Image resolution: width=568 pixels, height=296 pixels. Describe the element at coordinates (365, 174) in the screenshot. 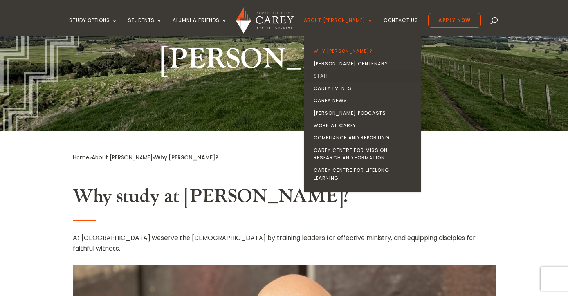

I see `a: Carey Centre for Lifelong Learning` at that location.